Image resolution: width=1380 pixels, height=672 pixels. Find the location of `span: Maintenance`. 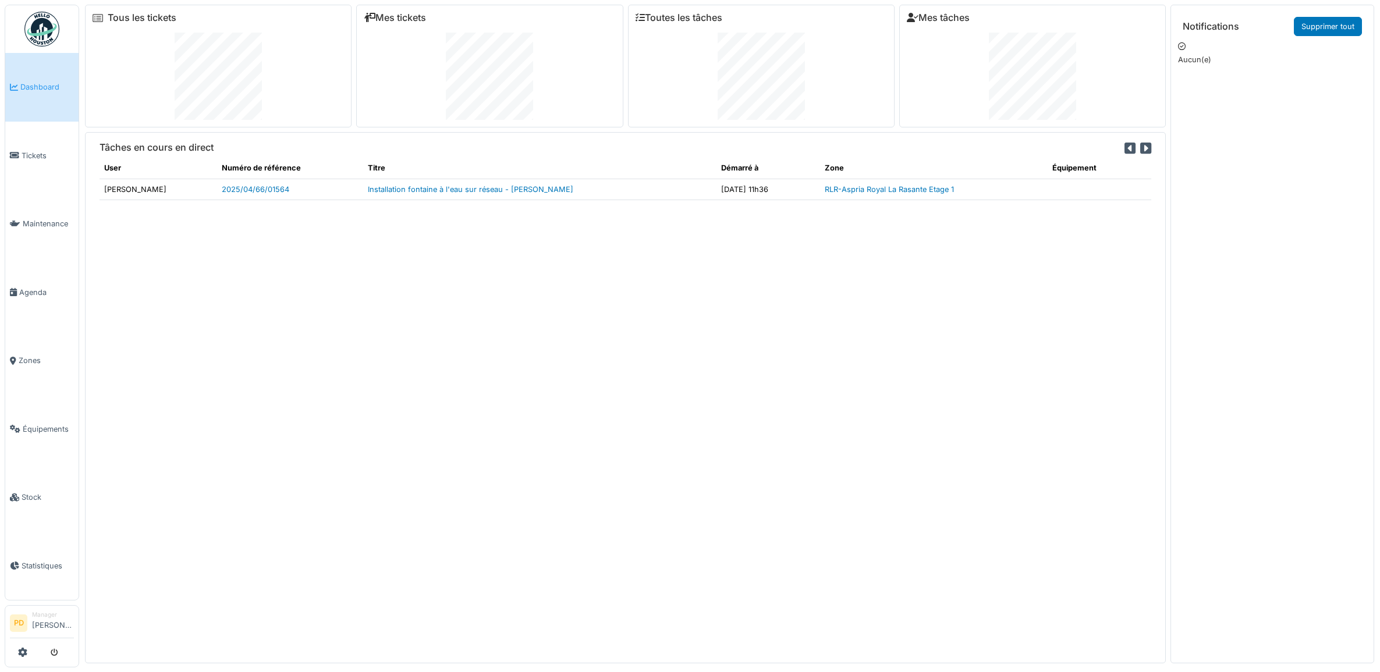

span: Maintenance is located at coordinates (48, 224).